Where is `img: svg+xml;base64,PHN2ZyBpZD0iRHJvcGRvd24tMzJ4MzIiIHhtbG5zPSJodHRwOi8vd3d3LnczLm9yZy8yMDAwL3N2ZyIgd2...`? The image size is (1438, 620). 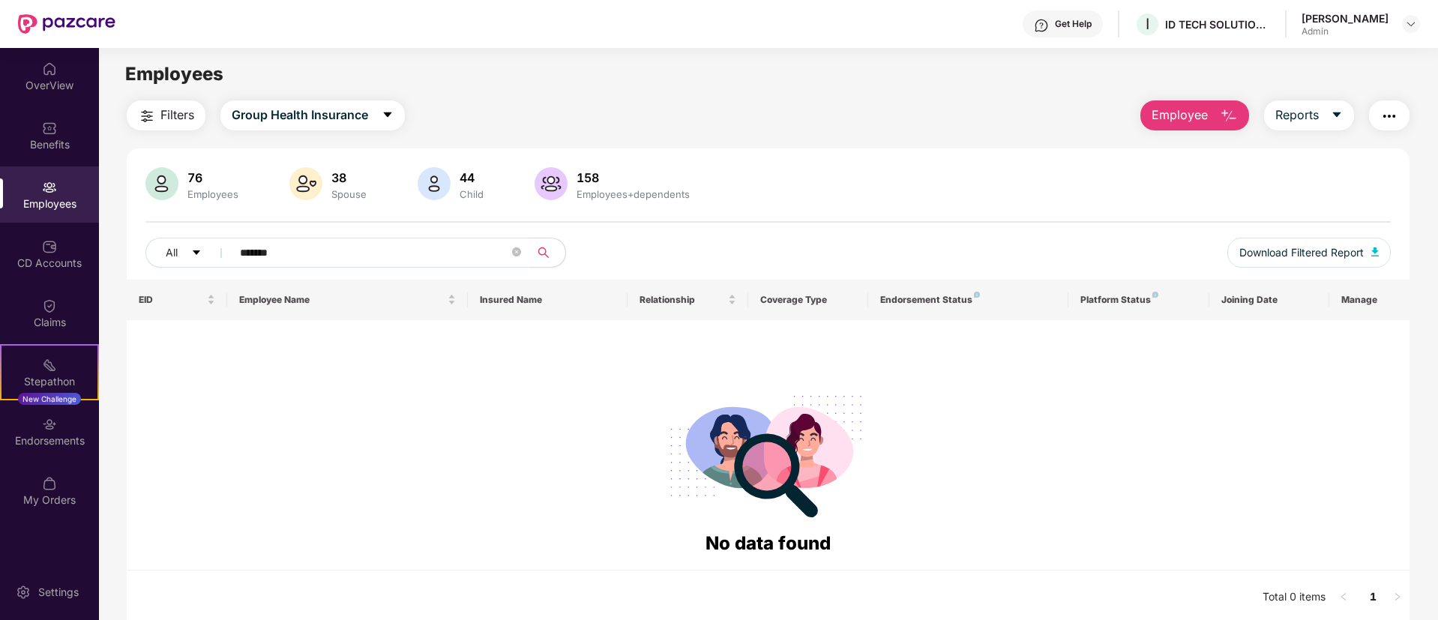 img: svg+xml;base64,PHN2ZyBpZD0iRHJvcGRvd24tMzJ4MzIiIHhtbG5zPSJodHRwOi8vd3d3LnczLm9yZy8yMDAwL3N2ZyIgd2... is located at coordinates (1411, 24).